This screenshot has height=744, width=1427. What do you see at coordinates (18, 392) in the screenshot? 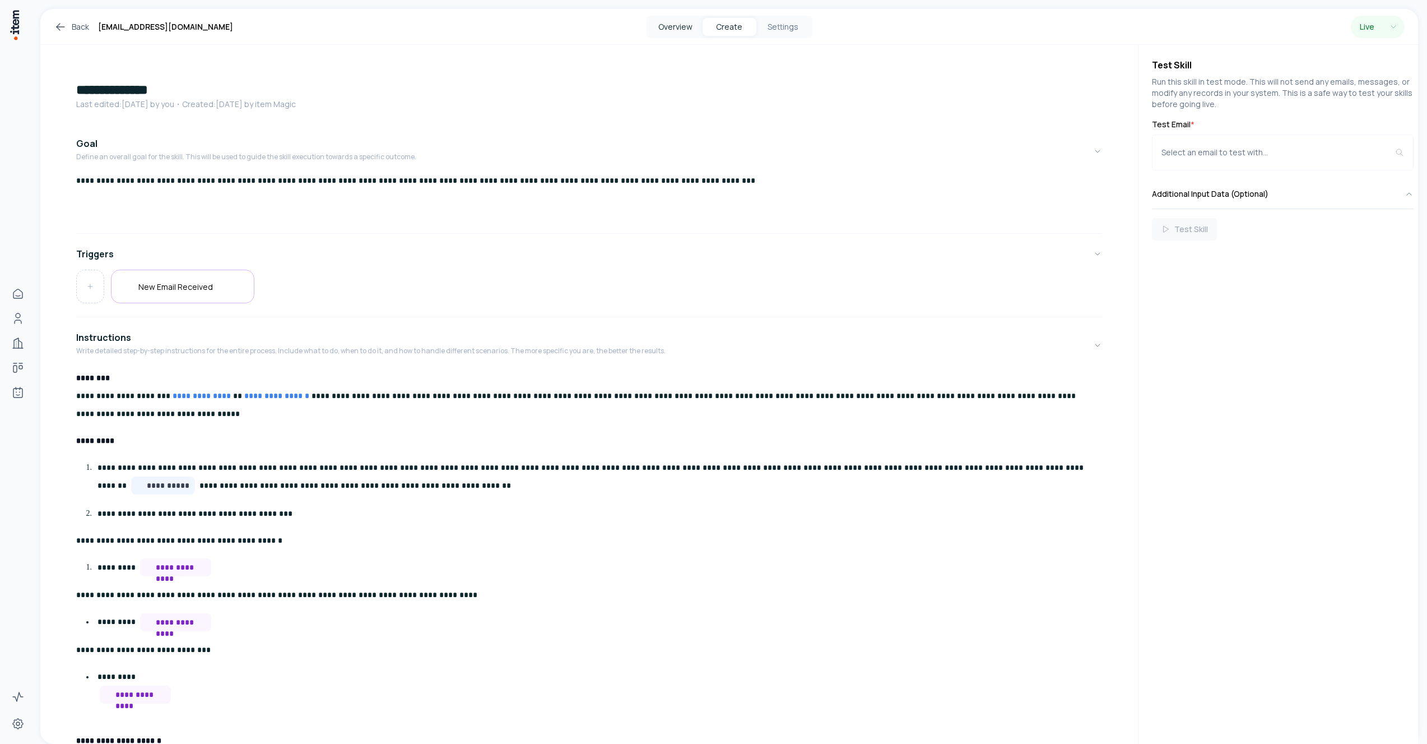
I see `a: Agents` at bounding box center [18, 392].